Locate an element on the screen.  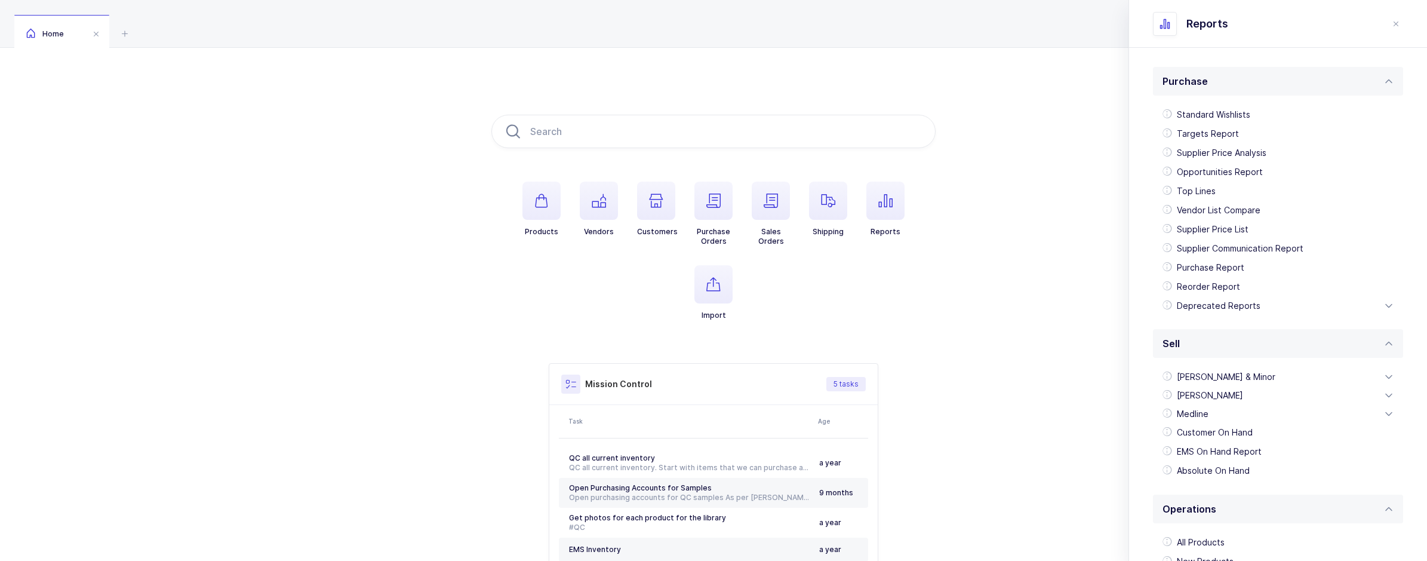
div: EMS On Hand Report is located at coordinates (1278, 451).